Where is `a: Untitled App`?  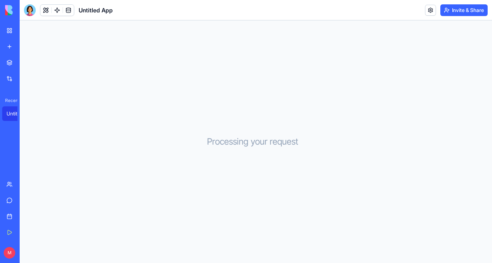
a: Untitled App is located at coordinates (17, 114).